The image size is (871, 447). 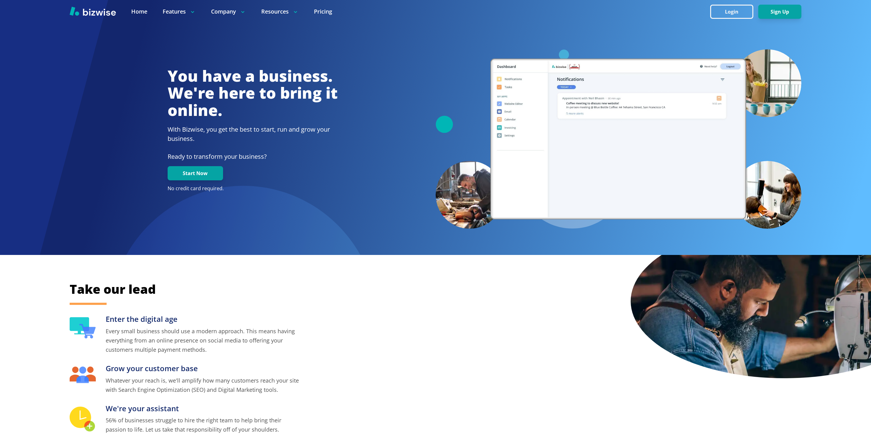 What do you see at coordinates (253, 157) in the screenshot?
I see `p: Ready to transform your business?` at bounding box center [253, 157].